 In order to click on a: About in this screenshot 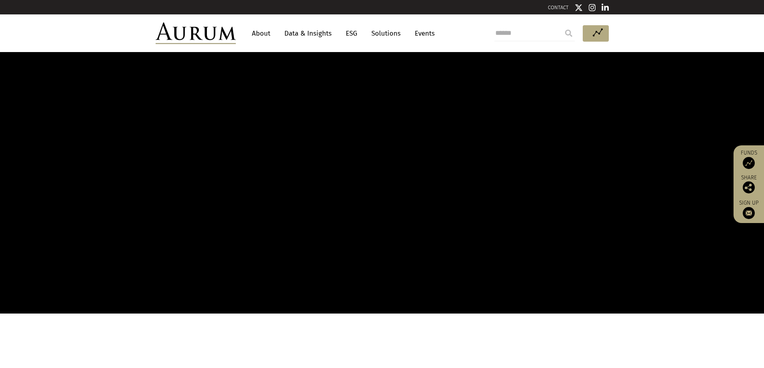, I will do `click(261, 33)`.